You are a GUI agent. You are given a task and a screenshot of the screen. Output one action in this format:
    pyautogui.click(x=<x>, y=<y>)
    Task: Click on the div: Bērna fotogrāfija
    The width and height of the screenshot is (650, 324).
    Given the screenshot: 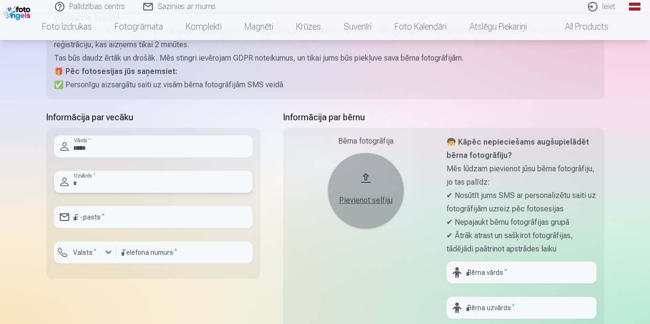 What is the action you would take?
    pyautogui.click(x=366, y=141)
    